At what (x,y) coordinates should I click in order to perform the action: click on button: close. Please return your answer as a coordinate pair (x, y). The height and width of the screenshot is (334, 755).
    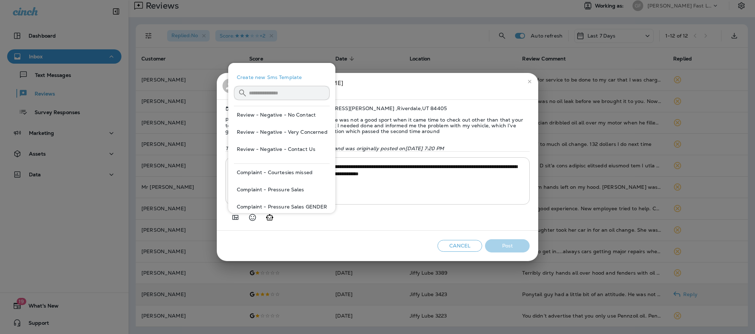
    Looking at the image, I should click on (530, 81).